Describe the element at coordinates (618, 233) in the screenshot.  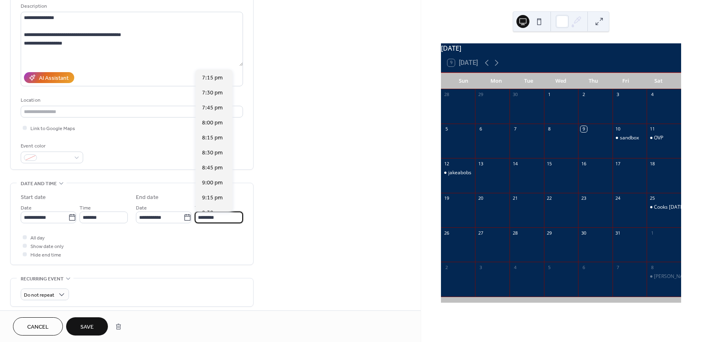
I see `div: 31` at that location.